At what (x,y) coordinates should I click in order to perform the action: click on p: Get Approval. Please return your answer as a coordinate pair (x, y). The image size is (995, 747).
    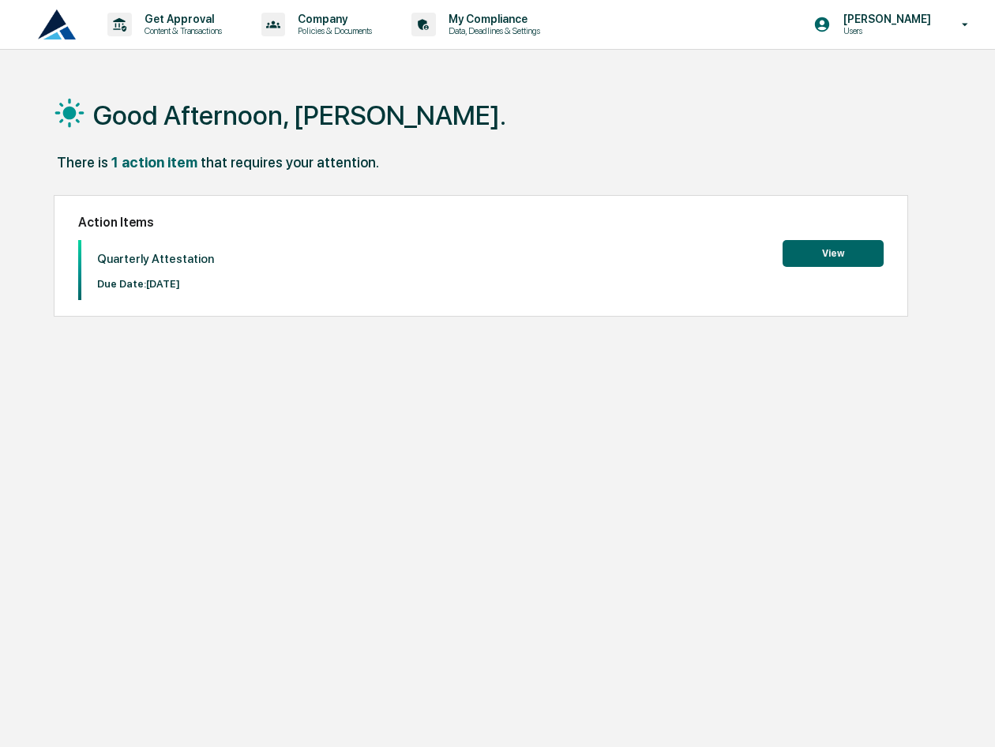
    Looking at the image, I should click on (181, 19).